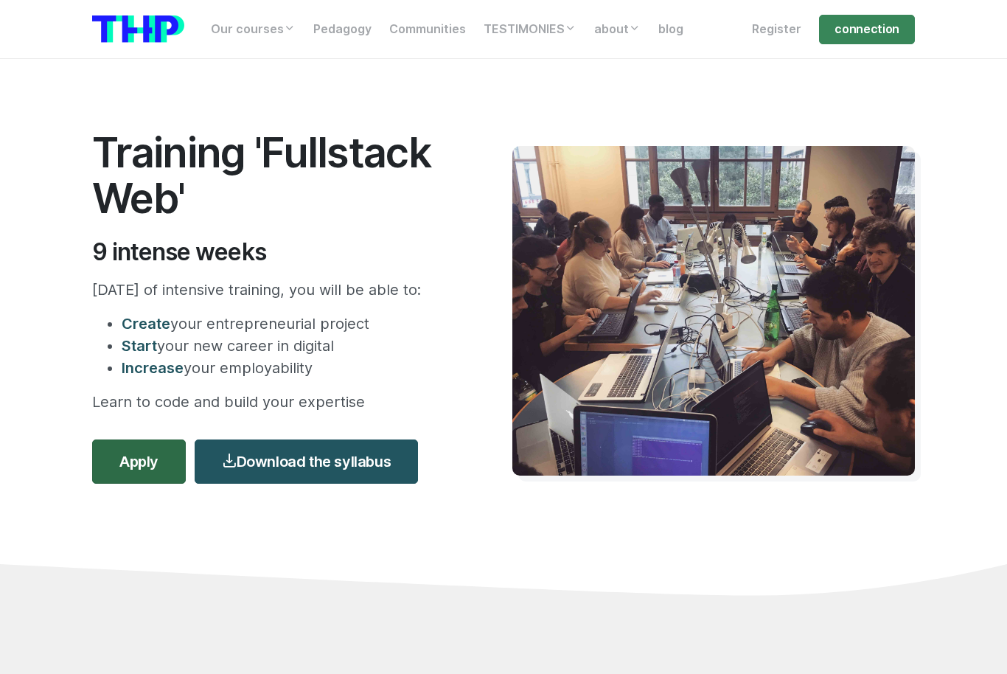 This screenshot has width=1007, height=674. Describe the element at coordinates (295, 368) in the screenshot. I see `li: your employability` at that location.